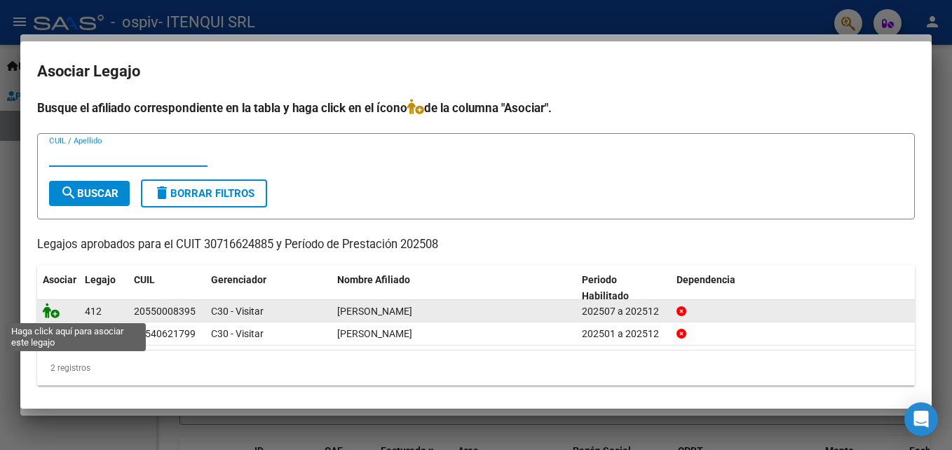 This screenshot has width=952, height=450. Describe the element at coordinates (93, 311) in the screenshot. I see `span: 412` at that location.